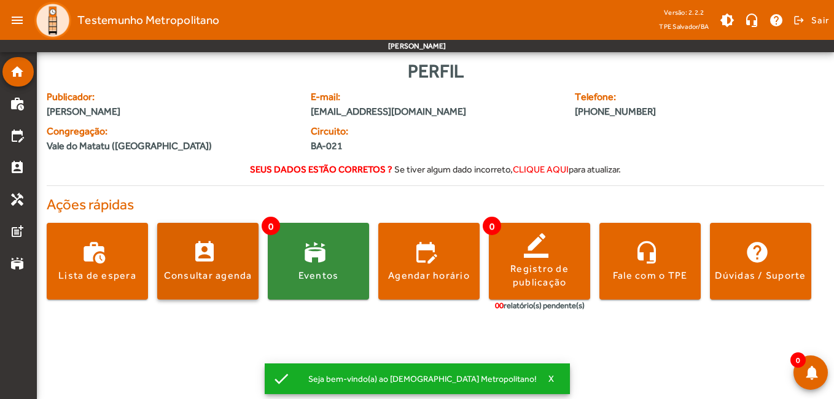 The height and width of the screenshot is (399, 834). Describe the element at coordinates (507, 169) in the screenshot. I see `span: Se tiver algum dado incorreto, para atualizar.` at that location.